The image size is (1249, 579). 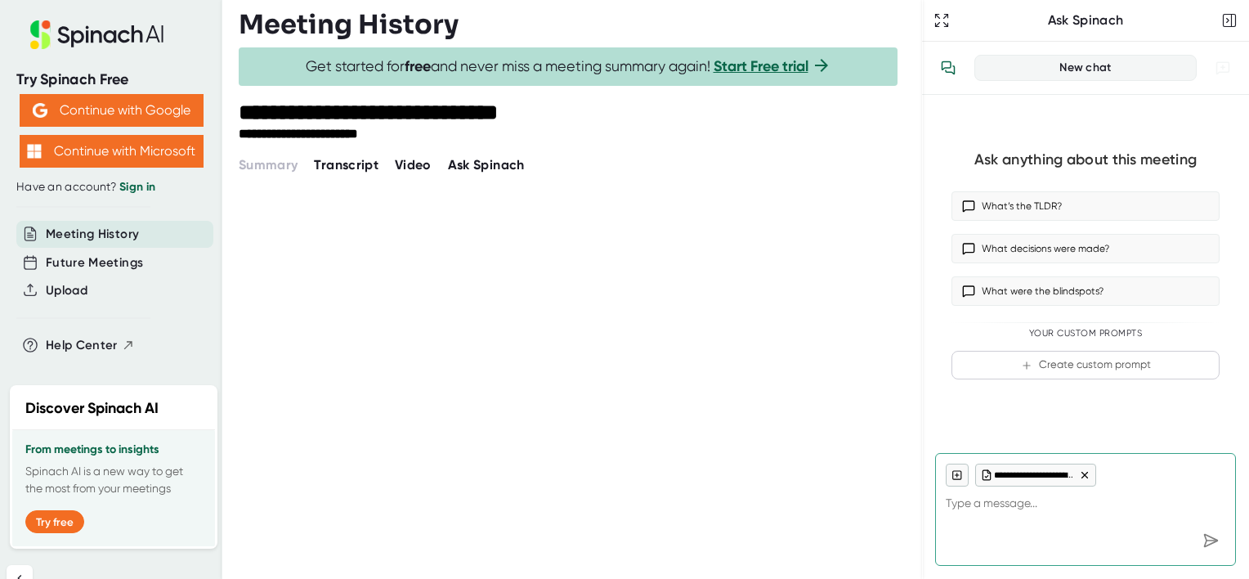 I want to click on img: Aehbyd4JwY73AAAAAElFTkSuQmCC, so click(x=40, y=110).